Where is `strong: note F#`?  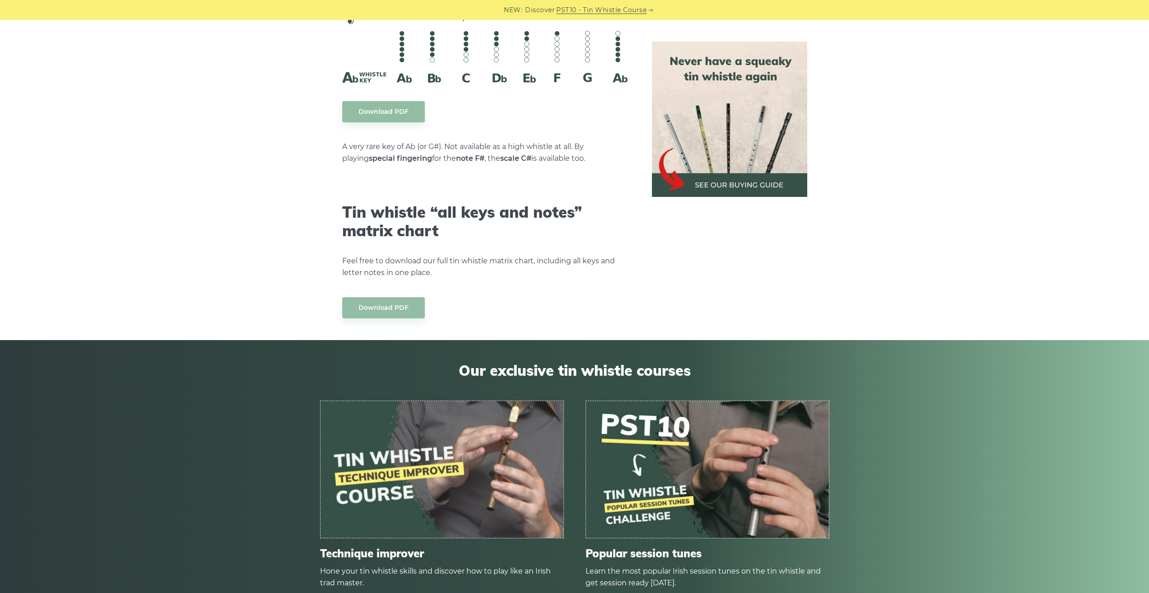 strong: note F# is located at coordinates (470, 158).